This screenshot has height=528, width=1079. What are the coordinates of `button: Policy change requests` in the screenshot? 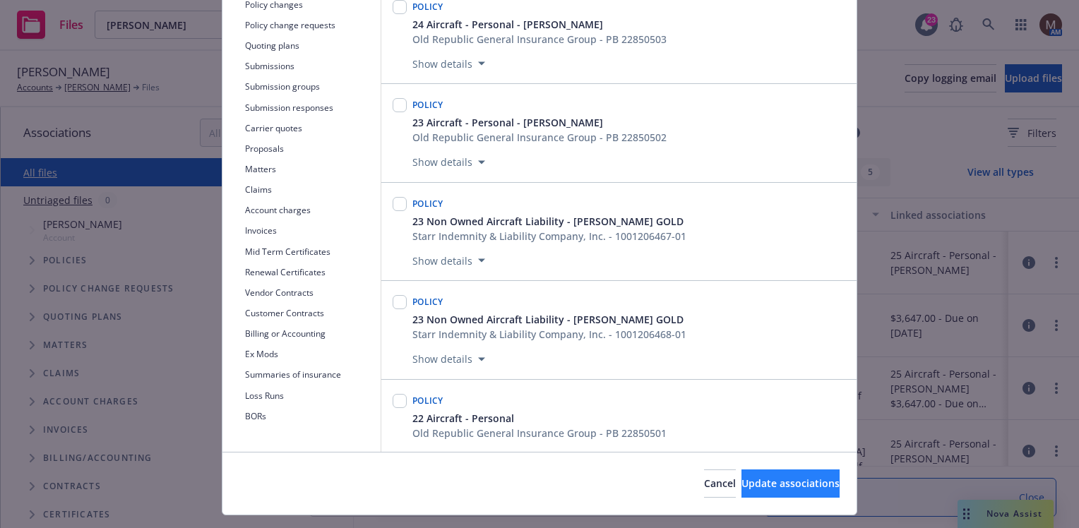 It's located at (307, 25).